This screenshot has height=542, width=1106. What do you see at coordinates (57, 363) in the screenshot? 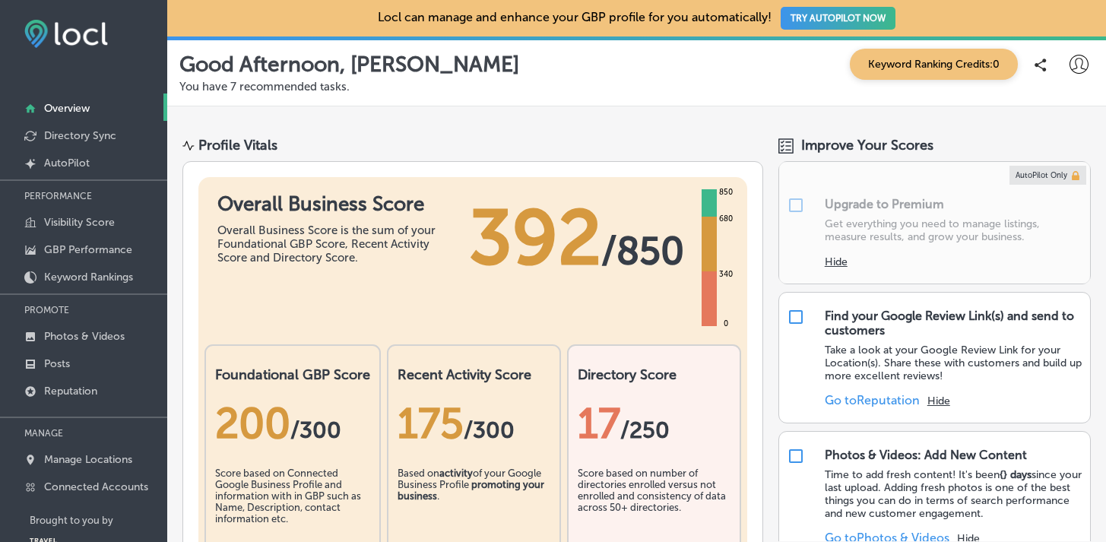
I see `p: Posts` at bounding box center [57, 363].